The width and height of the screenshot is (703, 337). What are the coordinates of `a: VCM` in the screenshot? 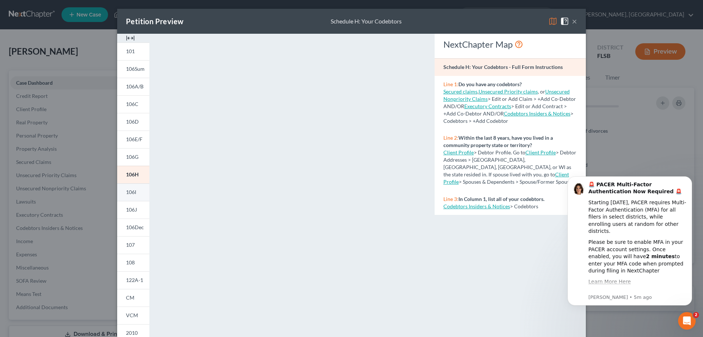 It's located at (133, 315).